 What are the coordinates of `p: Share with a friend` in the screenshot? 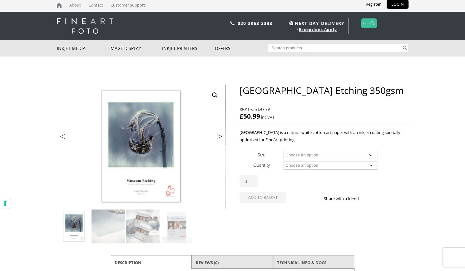 It's located at (345, 199).